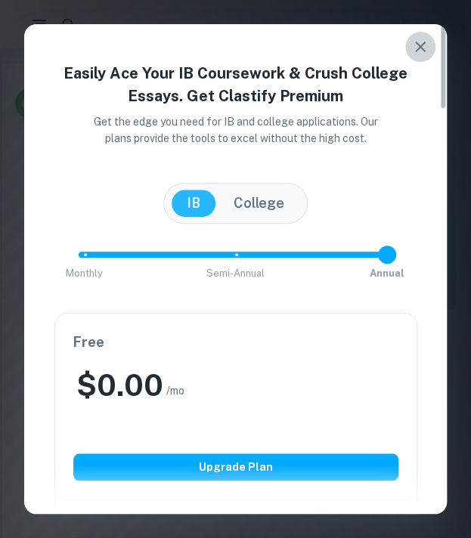  Describe the element at coordinates (258, 203) in the screenshot. I see `button: College` at that location.